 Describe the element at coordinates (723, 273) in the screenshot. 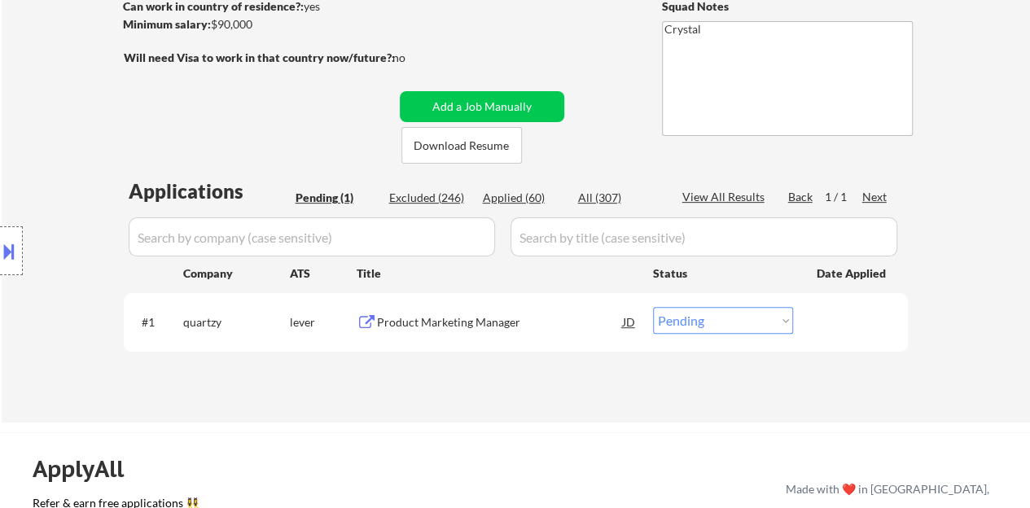

I see `div: Status` at that location.